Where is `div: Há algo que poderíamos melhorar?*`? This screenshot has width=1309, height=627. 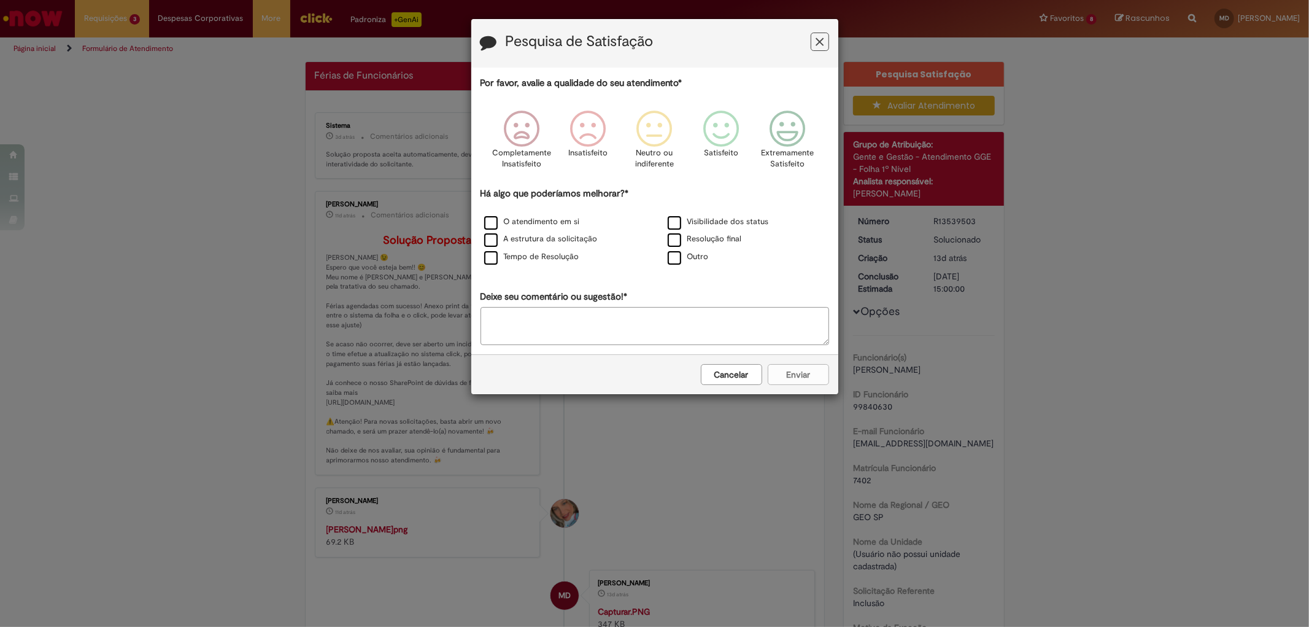 div: Há algo que poderíamos melhorar?* is located at coordinates (655, 227).